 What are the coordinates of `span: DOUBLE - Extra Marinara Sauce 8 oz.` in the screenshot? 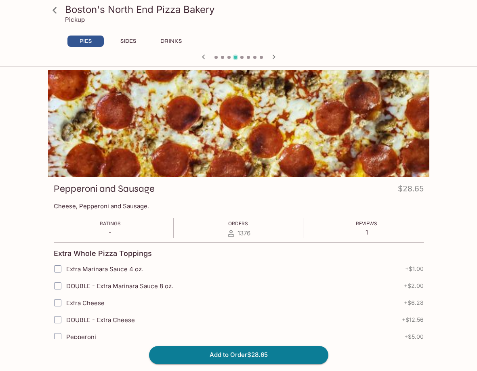 It's located at (119, 286).